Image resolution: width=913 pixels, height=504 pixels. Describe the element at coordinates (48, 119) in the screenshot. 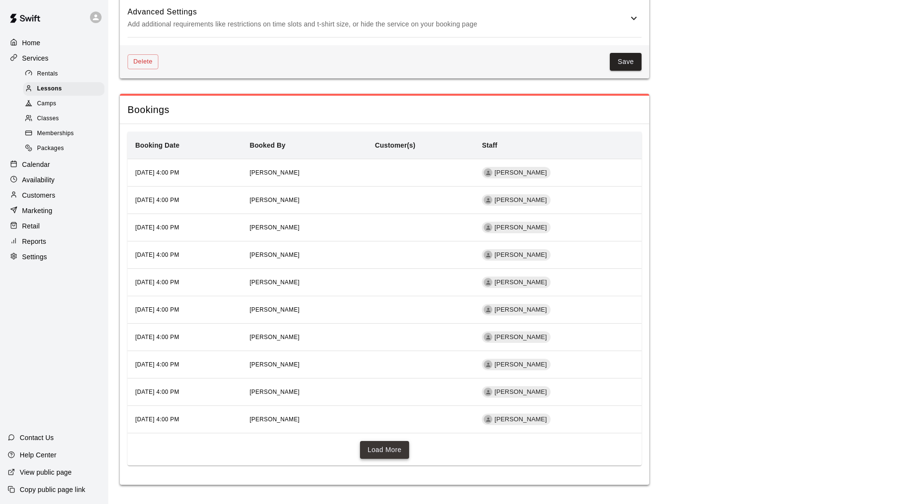

I see `span: Classes` at that location.